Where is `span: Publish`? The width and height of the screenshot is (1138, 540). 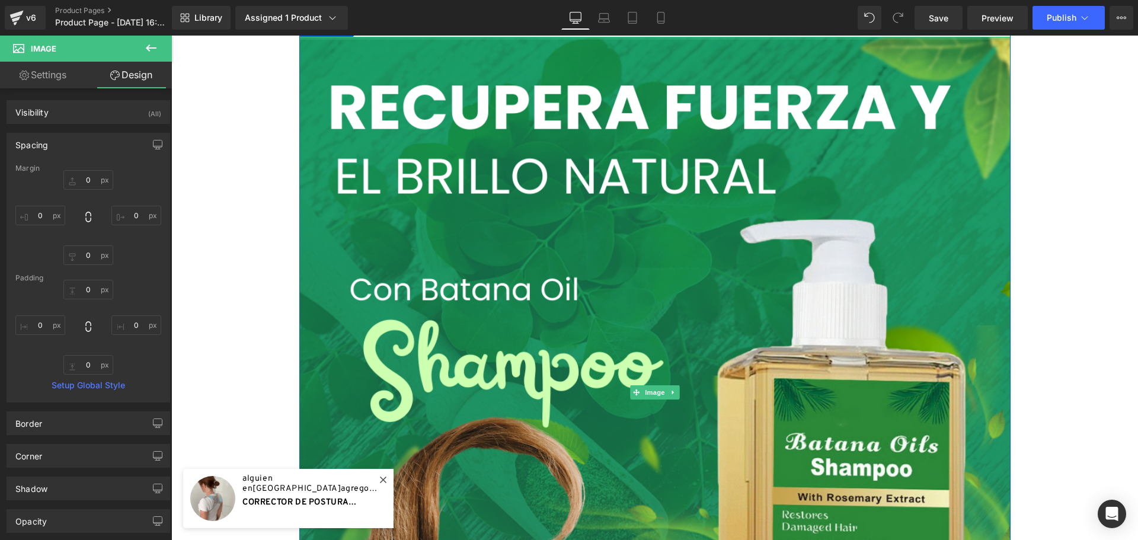 span: Publish is located at coordinates (1061, 18).